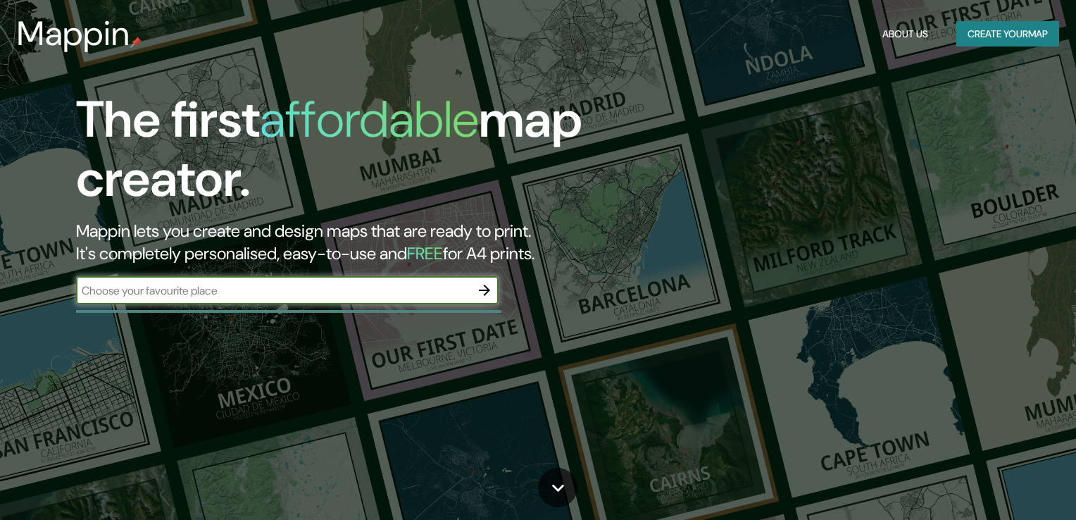  I want to click on button: Create yourmap, so click(1008, 34).